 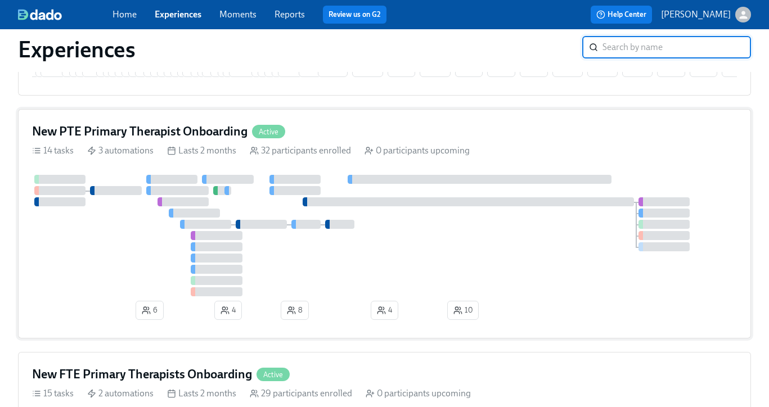 I want to click on div: 15 tasks, so click(x=53, y=394).